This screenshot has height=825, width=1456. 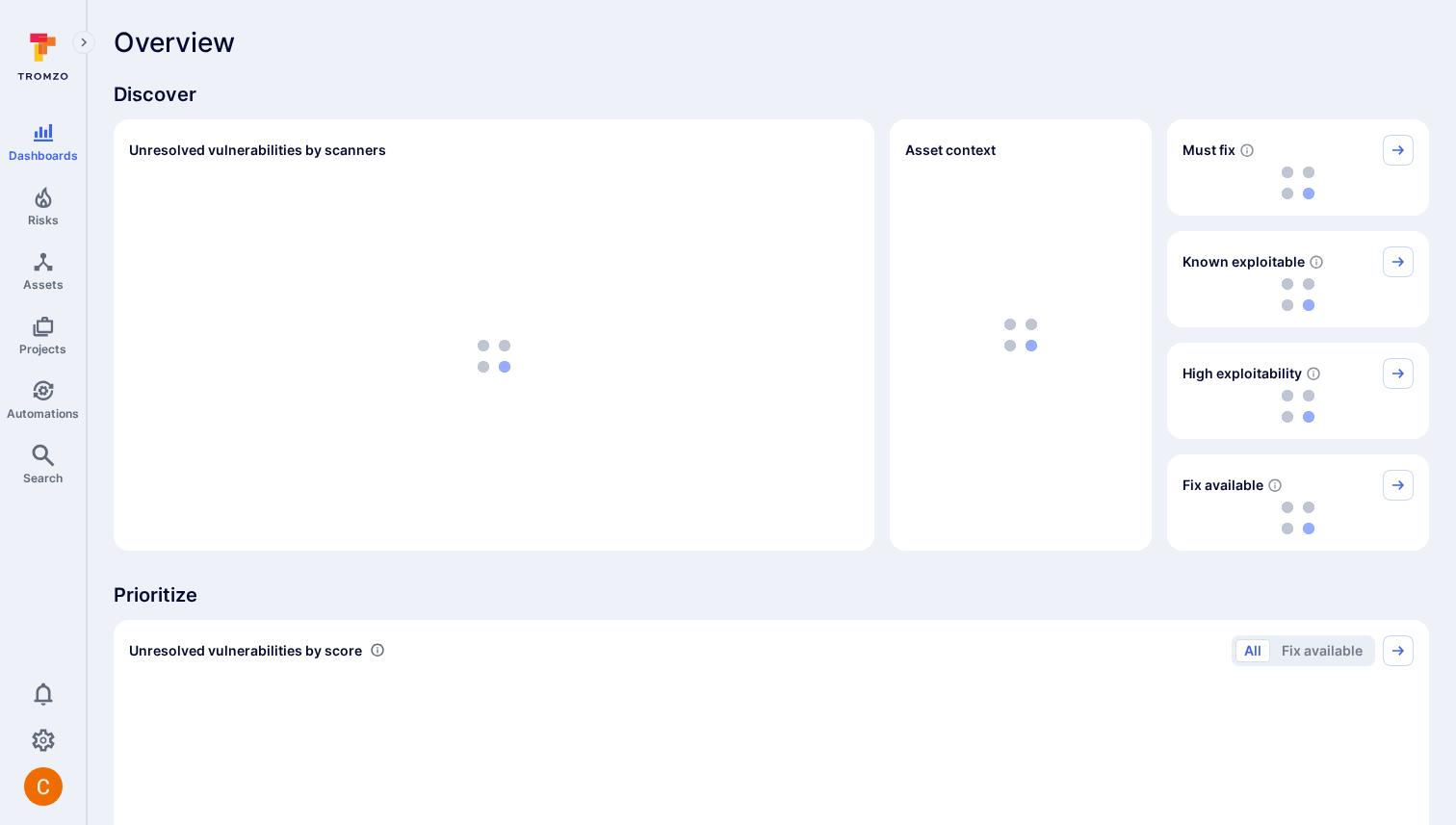 What do you see at coordinates (1321, 650) in the screenshot?
I see `button: Fix available` at bounding box center [1321, 650].